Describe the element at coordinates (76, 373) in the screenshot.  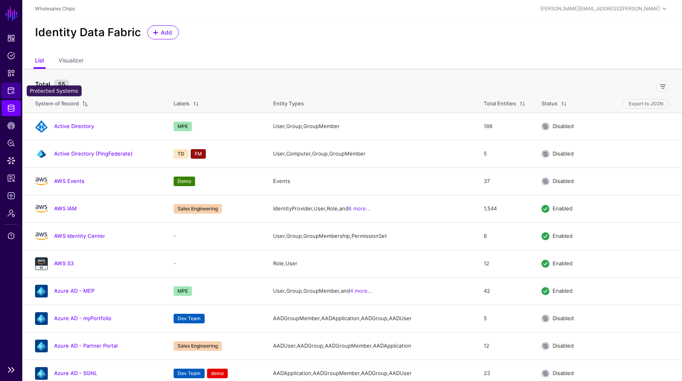
I see `a: Azure AD - SGNL` at that location.